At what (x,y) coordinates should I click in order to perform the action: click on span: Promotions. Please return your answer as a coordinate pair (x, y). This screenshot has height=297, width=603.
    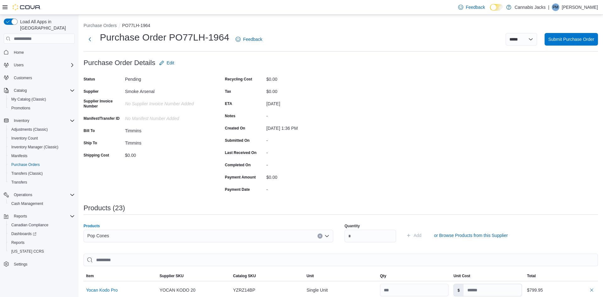
    Looking at the image, I should click on (42, 108).